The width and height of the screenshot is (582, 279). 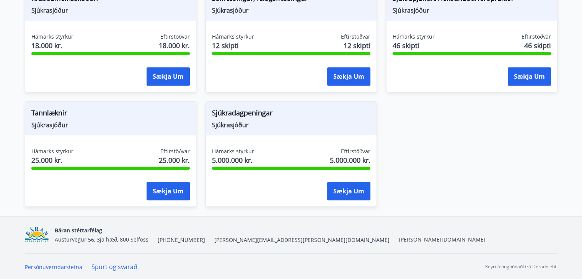 I want to click on span: Sjúkradagpeningar, so click(x=291, y=114).